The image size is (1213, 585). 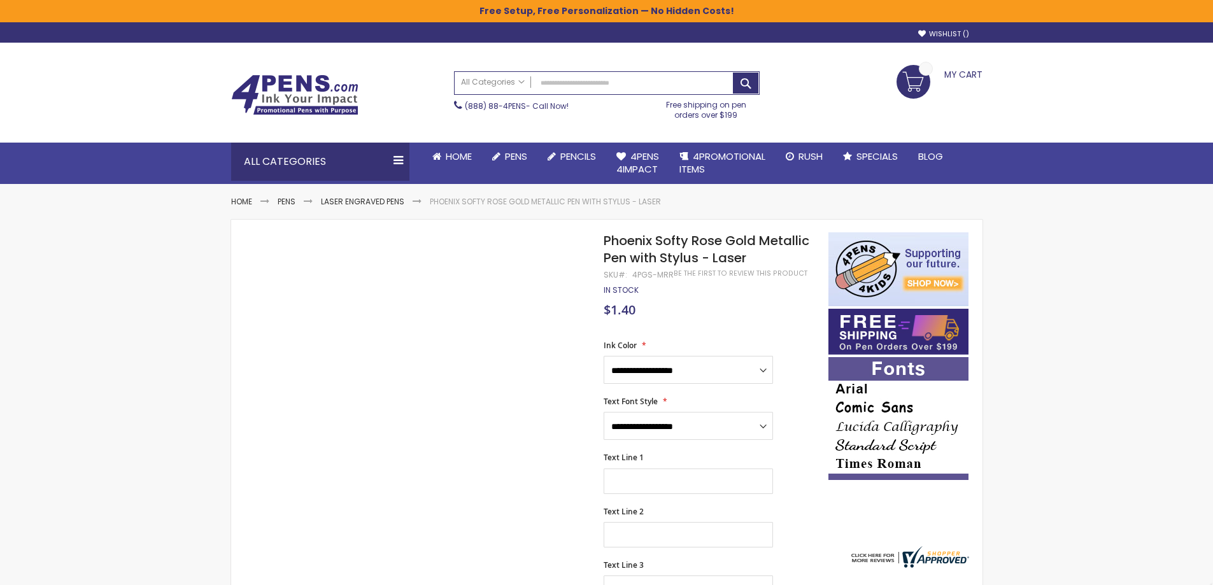 What do you see at coordinates (638, 163) in the screenshot?
I see `a: 4Pens4impact` at bounding box center [638, 163].